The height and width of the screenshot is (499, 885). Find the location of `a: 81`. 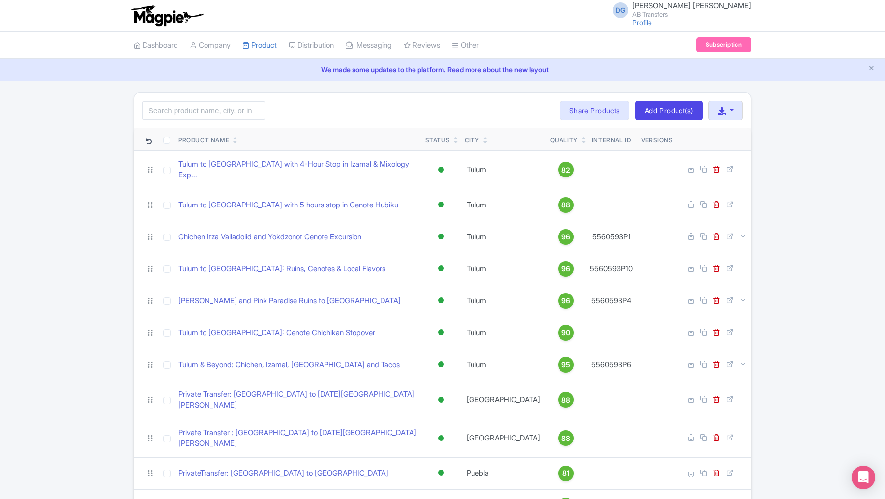

a: 81 is located at coordinates (566, 473).